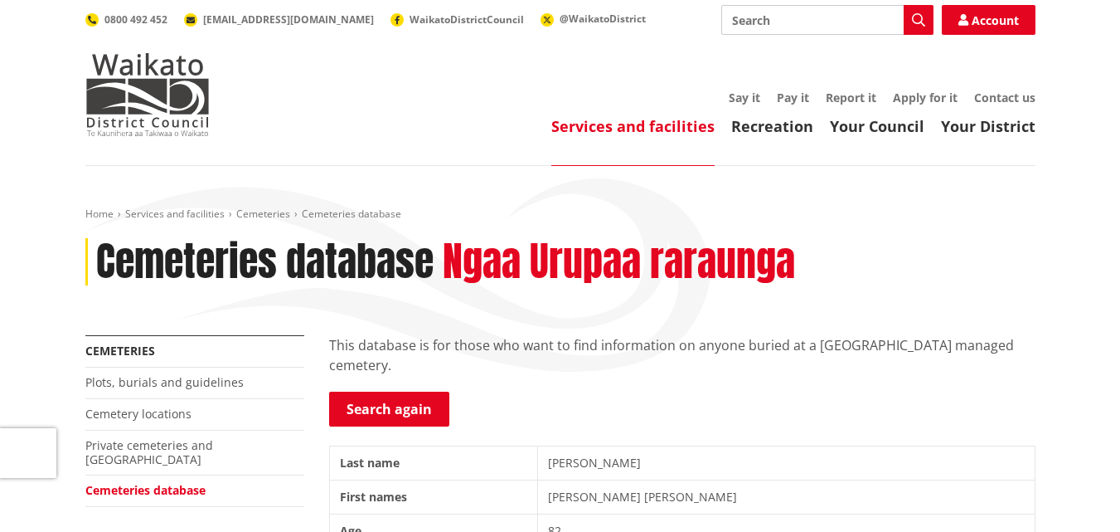 This screenshot has height=532, width=1120. Describe the element at coordinates (136, 19) in the screenshot. I see `span: 0800 492 452` at that location.